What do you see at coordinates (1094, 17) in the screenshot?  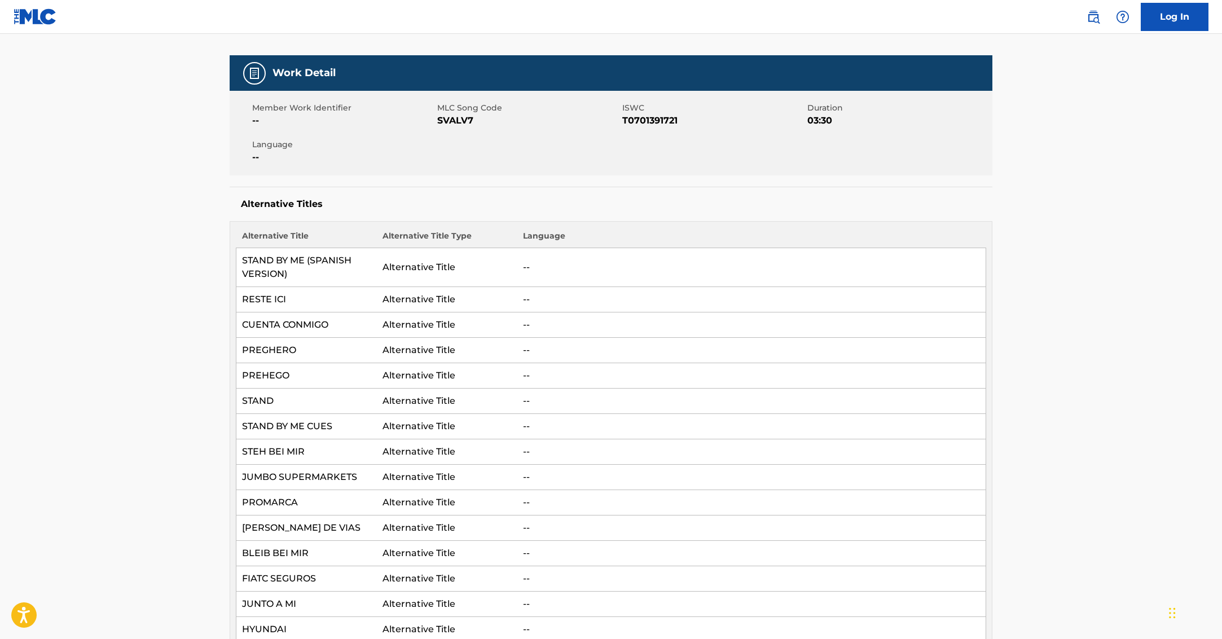 I see `img: search` at bounding box center [1094, 17].